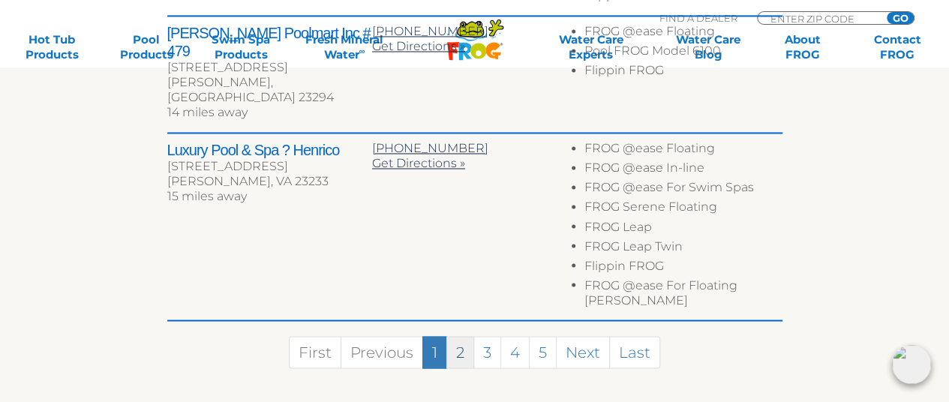 The height and width of the screenshot is (402, 949). What do you see at coordinates (52, 47) in the screenshot?
I see `a: Hot TubProducts` at bounding box center [52, 47].